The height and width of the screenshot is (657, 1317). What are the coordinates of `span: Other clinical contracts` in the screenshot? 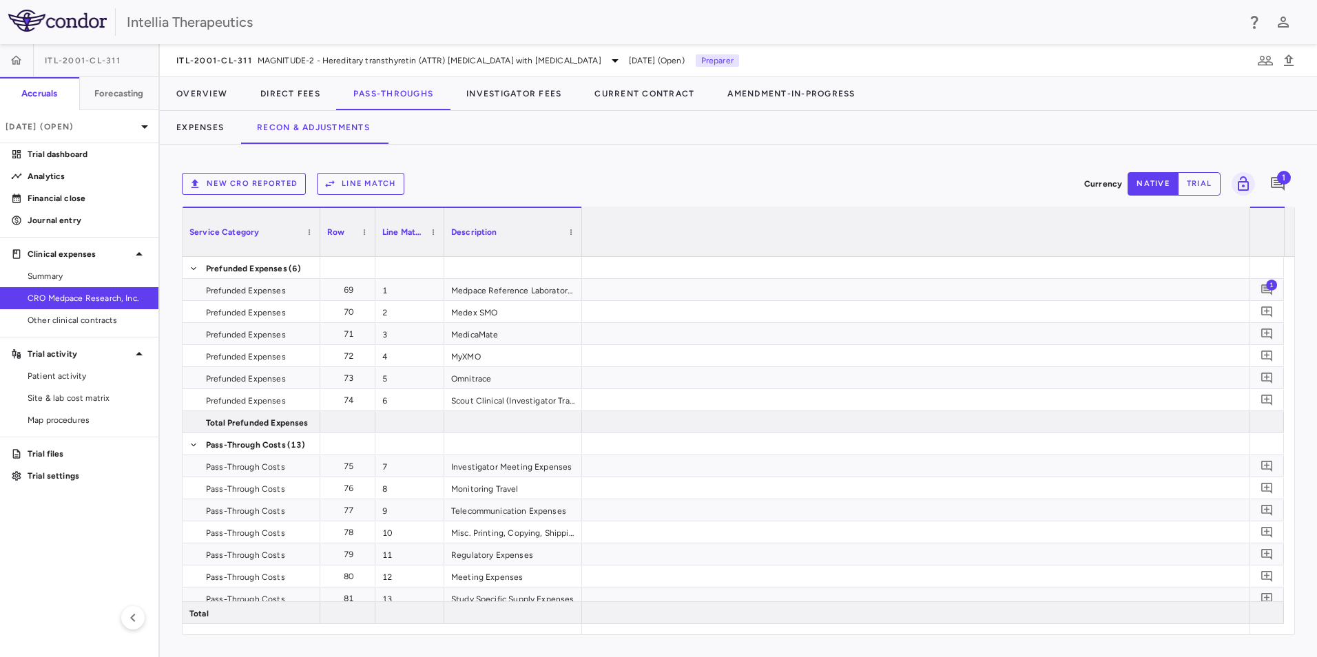 It's located at (87, 320).